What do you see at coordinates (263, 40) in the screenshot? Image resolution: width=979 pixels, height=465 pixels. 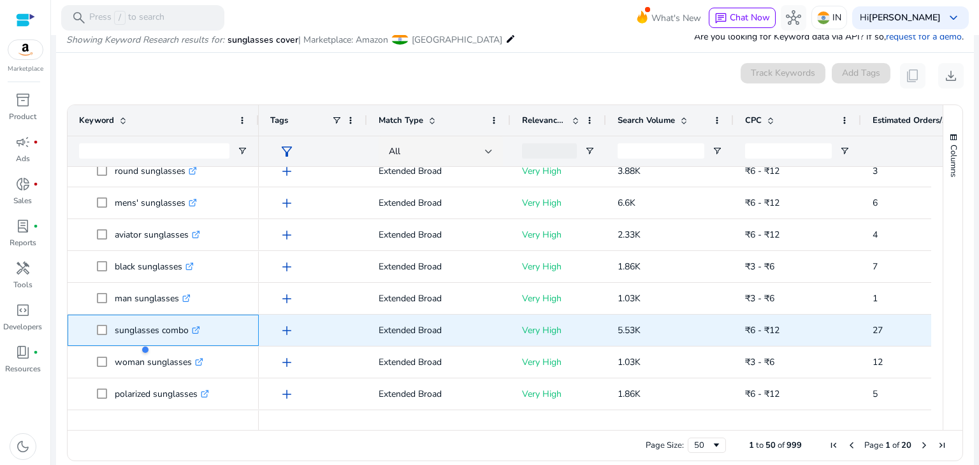 I see `span: sunglasses cover` at bounding box center [263, 40].